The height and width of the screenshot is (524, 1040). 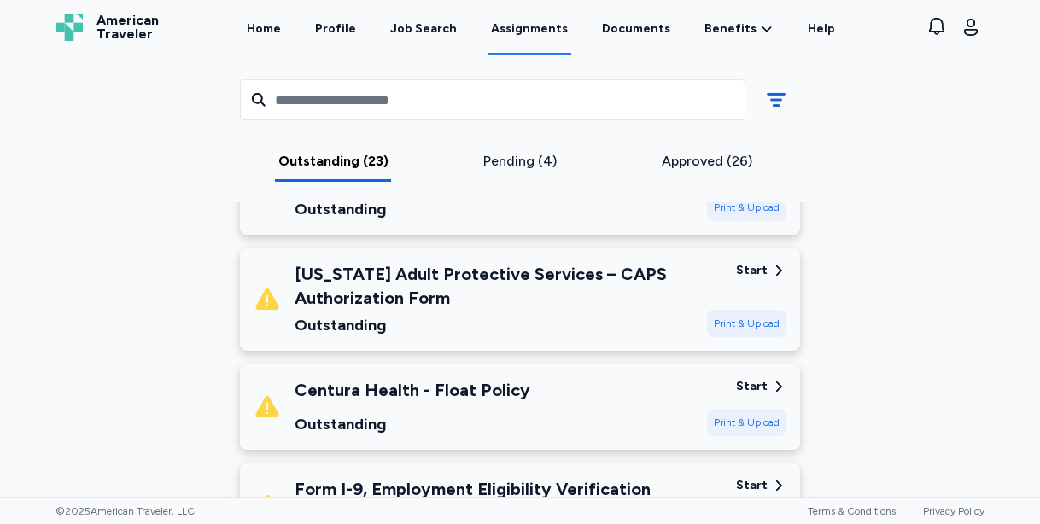 What do you see at coordinates (125, 512) in the screenshot?
I see `span: © 2025 American Traveler, LLC` at bounding box center [125, 512].